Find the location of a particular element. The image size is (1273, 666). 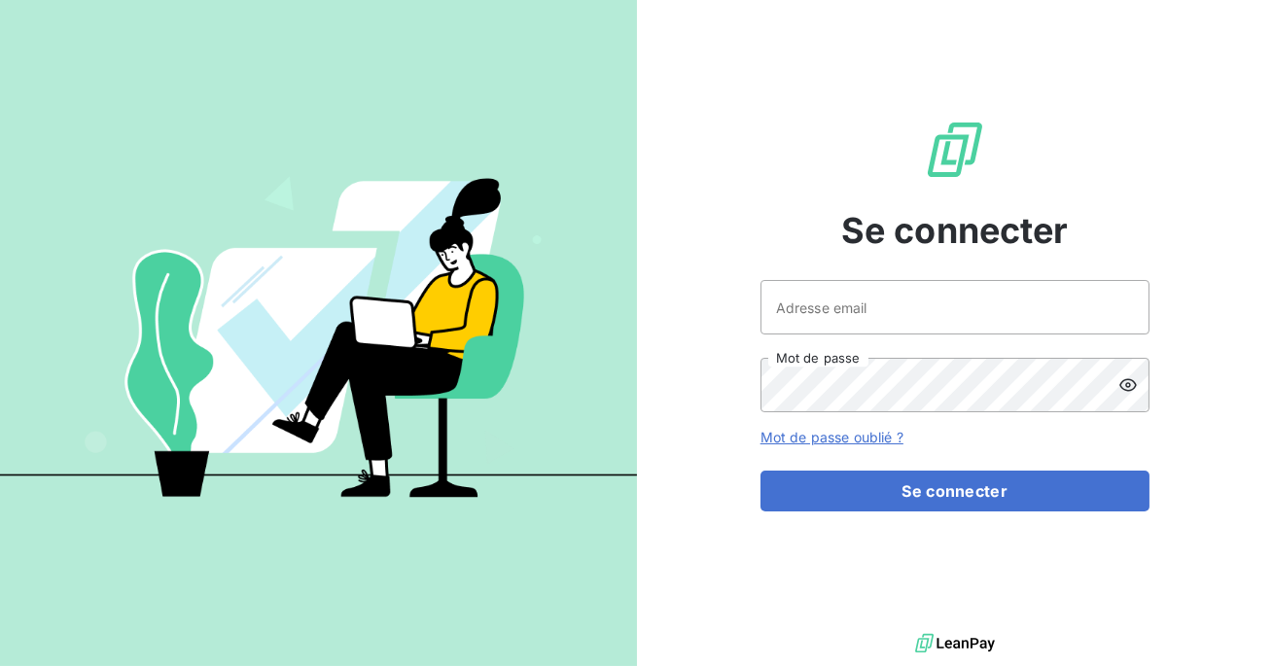

input: placeholder is located at coordinates (955, 307).